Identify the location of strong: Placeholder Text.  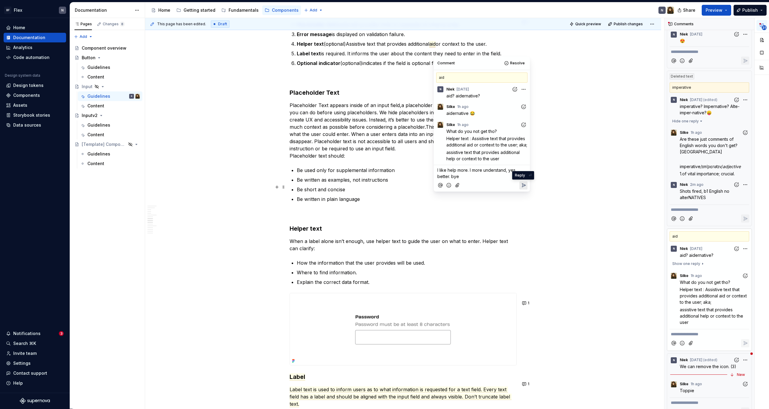
(315, 93).